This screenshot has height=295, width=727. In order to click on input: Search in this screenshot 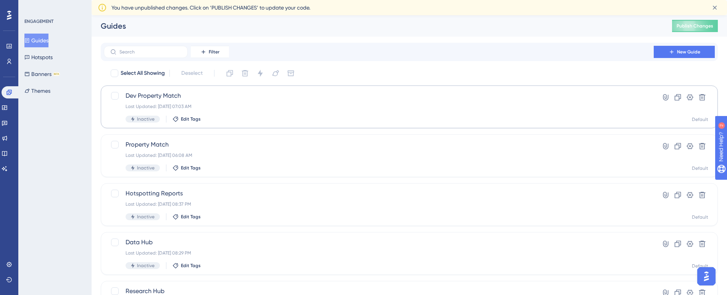, I will do `click(150, 52)`.